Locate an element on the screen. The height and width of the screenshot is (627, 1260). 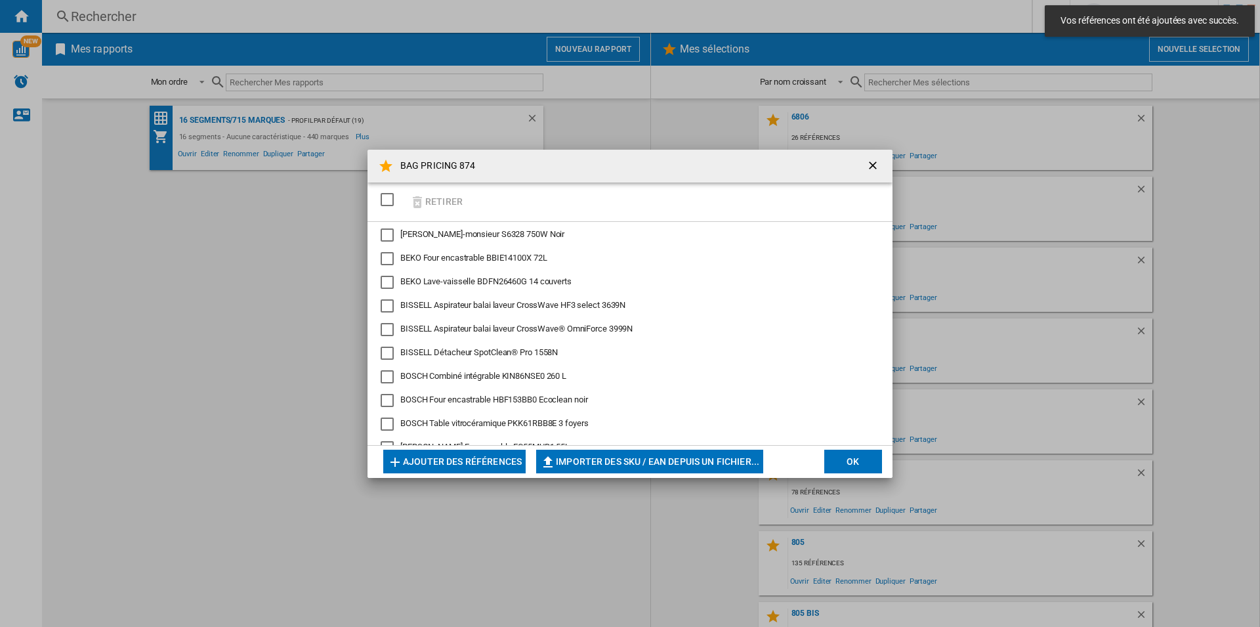
span: BEKO Four encastrable BBIE14100X 72L is located at coordinates (473, 257).